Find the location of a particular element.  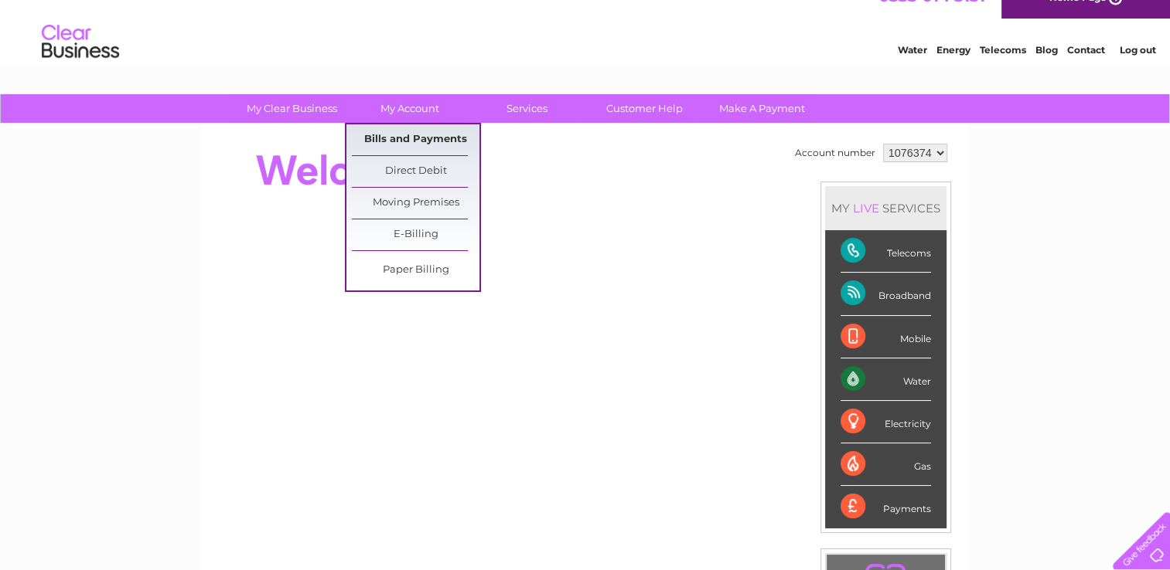

div: Telecoms is located at coordinates (885, 251).